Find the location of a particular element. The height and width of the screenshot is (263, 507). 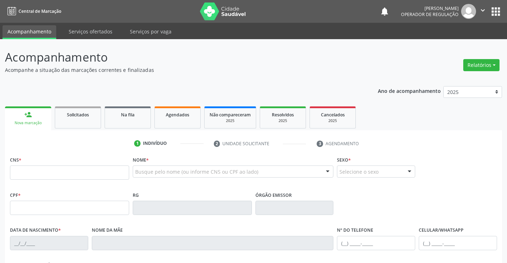

span: Solicitados is located at coordinates (78, 115).